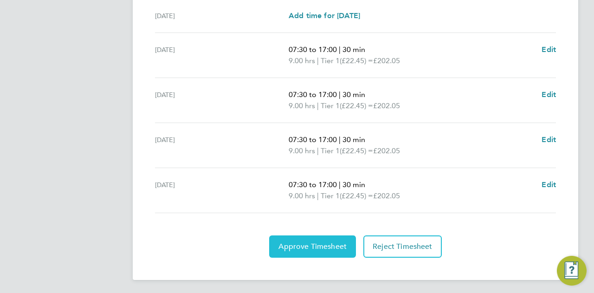  What do you see at coordinates (571, 270) in the screenshot?
I see `button: Engage Resource Center` at bounding box center [571, 270].